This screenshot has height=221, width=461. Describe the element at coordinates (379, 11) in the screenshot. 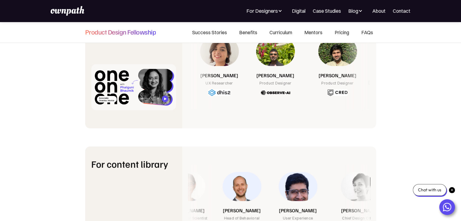

I see `a: About` at that location.